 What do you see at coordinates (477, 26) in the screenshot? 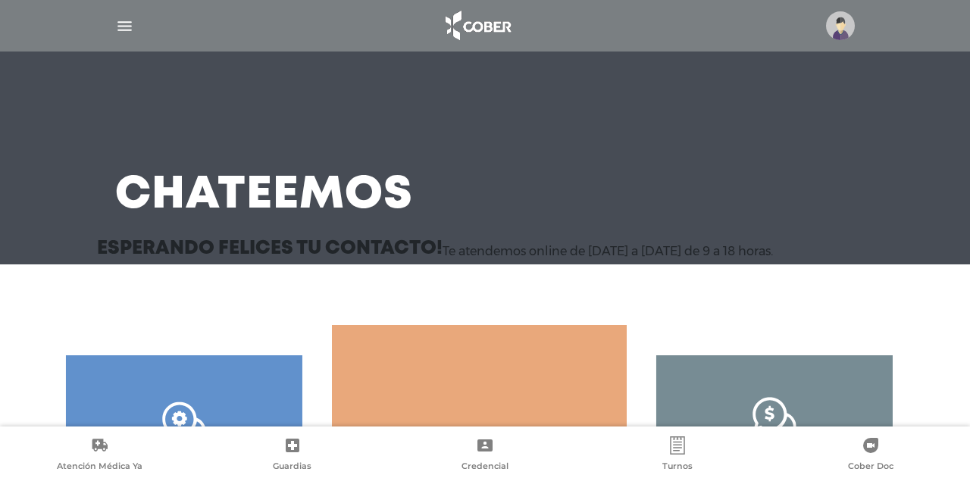
I see `img: logo_cober_home-white.png` at bounding box center [477, 26].